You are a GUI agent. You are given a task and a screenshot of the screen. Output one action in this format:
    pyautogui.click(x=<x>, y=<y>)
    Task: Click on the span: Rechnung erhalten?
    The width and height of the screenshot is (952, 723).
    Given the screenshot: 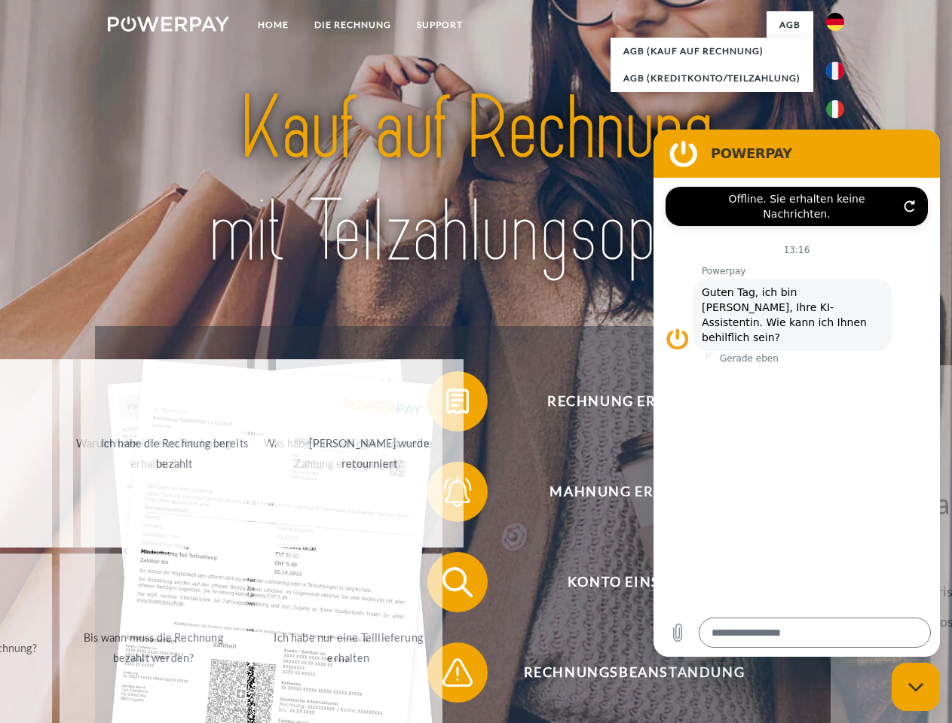 What is the action you would take?
    pyautogui.click(x=634, y=402)
    